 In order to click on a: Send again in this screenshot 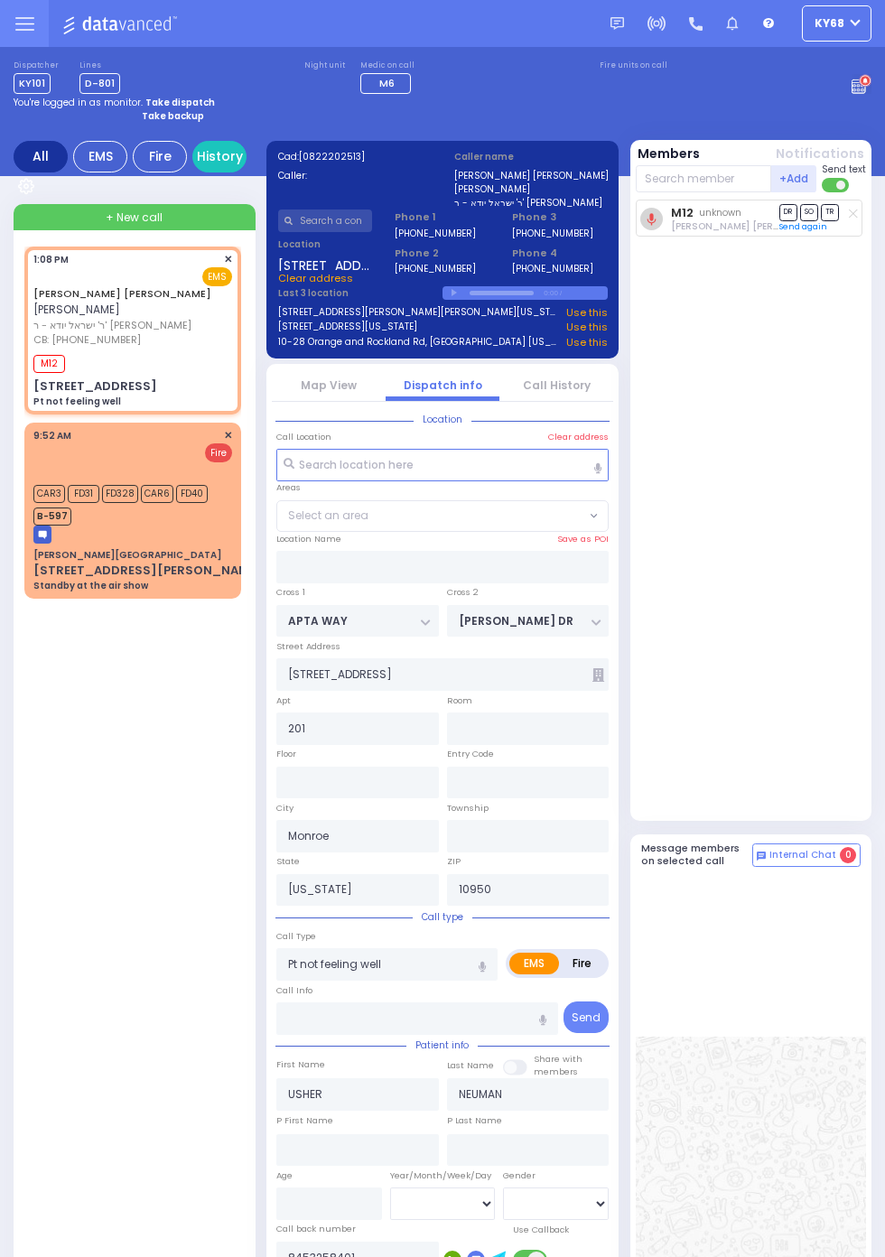, I will do `click(803, 227)`.